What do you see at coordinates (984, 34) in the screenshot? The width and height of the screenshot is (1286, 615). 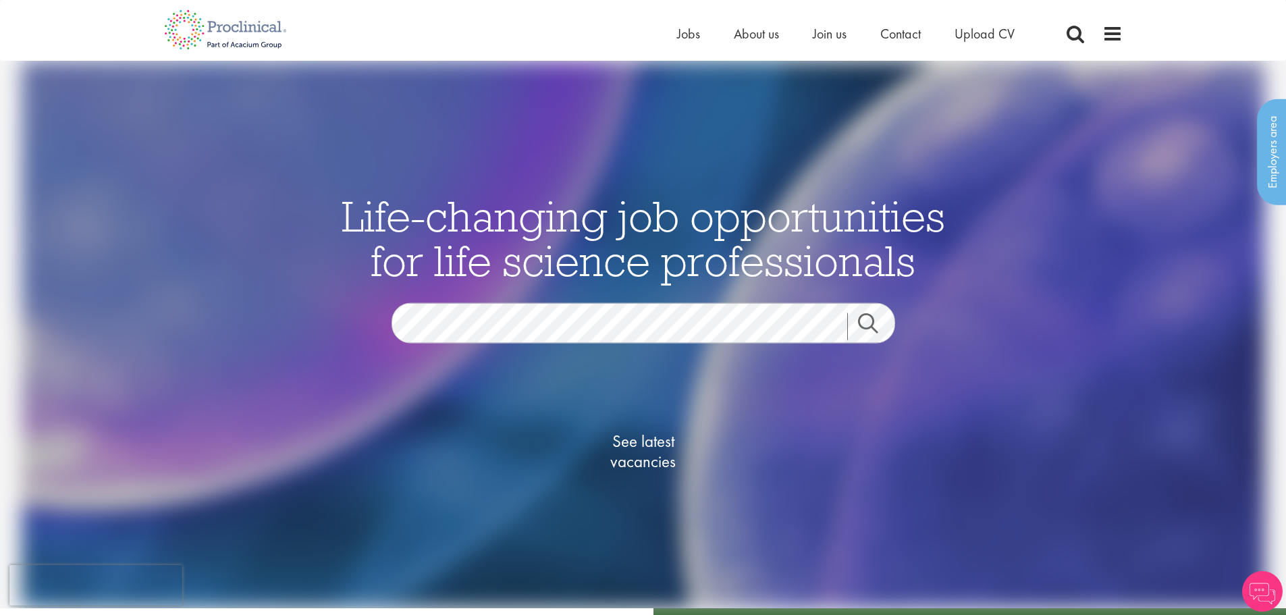 I see `a: Upload CV` at bounding box center [984, 34].